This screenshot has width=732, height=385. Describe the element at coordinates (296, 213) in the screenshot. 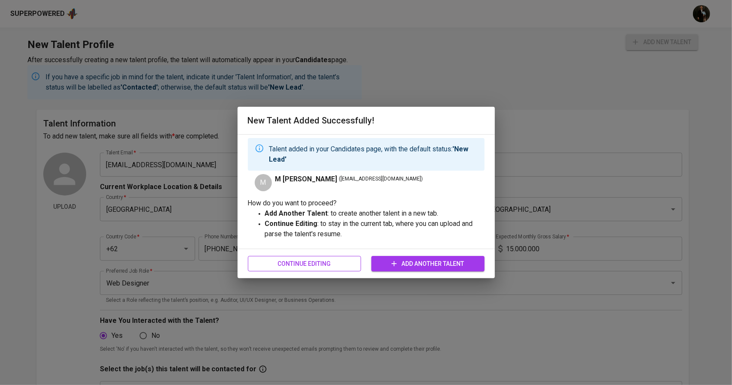

I see `strong: Add Another Talent` at that location.